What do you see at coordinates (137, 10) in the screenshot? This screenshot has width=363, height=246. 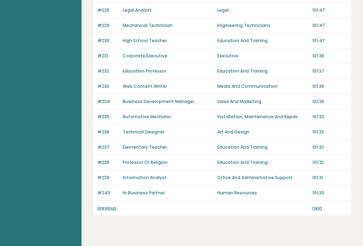 I see `a: Legal Analyst` at bounding box center [137, 10].